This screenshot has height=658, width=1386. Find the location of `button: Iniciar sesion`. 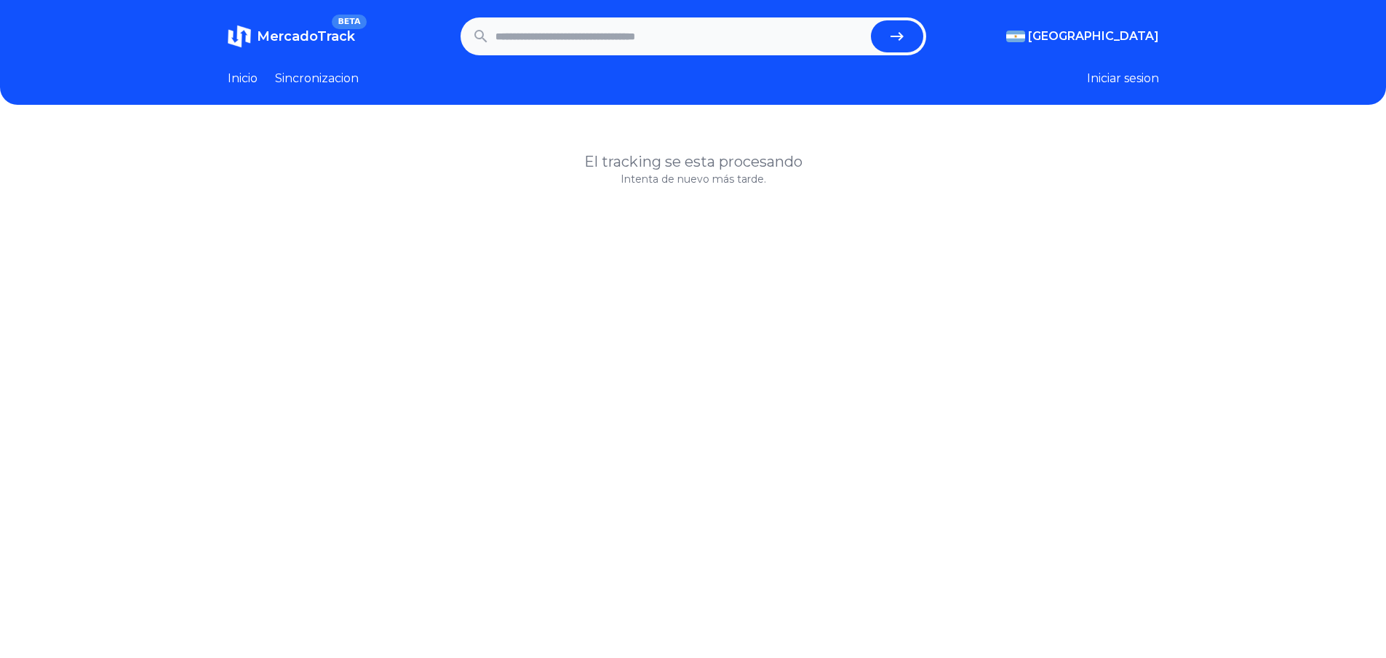

button: Iniciar sesion is located at coordinates (1123, 79).